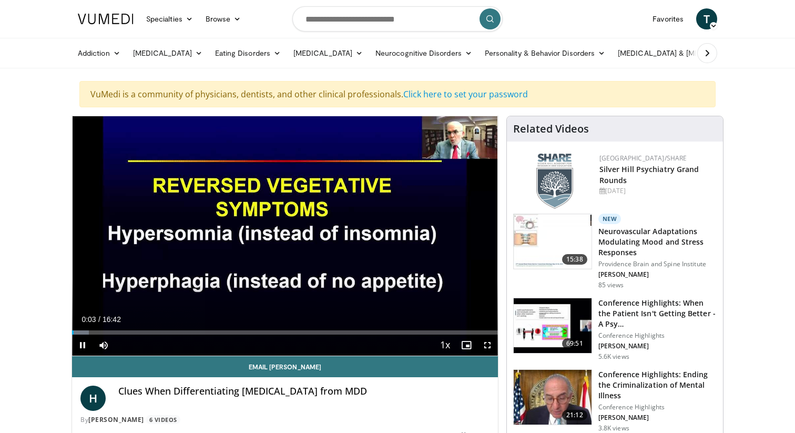 The image size is (795, 433). I want to click on h3: Conference Highlights: Ending the Criminalization of Mental Illness, so click(657, 385).